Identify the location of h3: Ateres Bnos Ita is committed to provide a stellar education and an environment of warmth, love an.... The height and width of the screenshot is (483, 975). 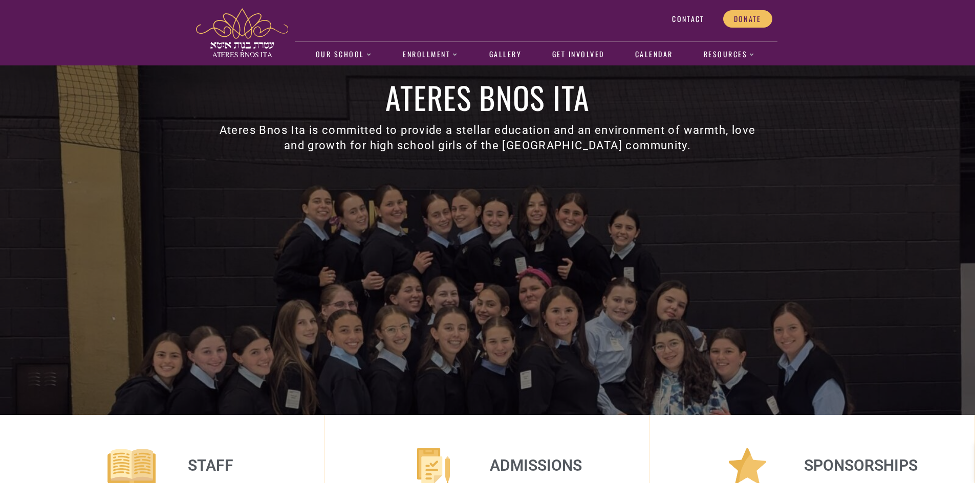
(488, 138).